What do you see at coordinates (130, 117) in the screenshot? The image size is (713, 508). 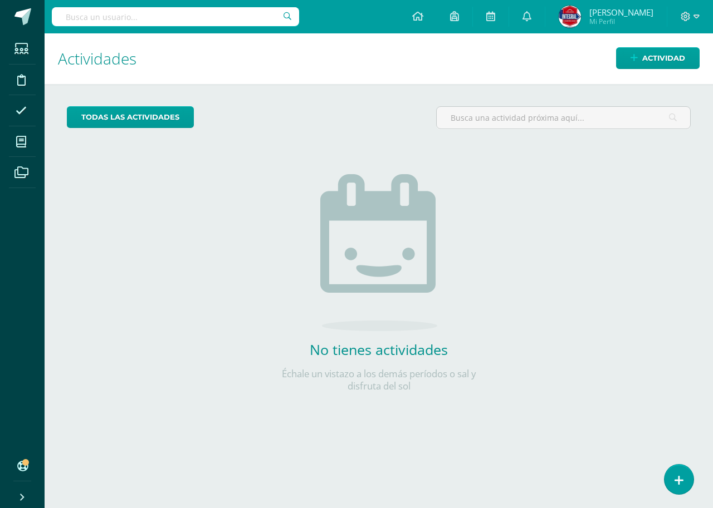 I see `a: todas las Actividades` at bounding box center [130, 117].